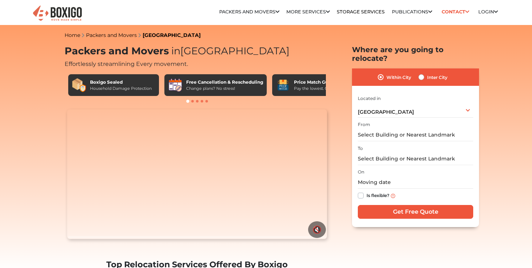  Describe the element at coordinates (79, 85) in the screenshot. I see `img: Boxigo Sealed` at that location.